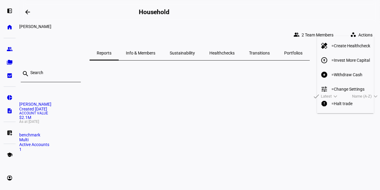 This screenshot has height=190, width=380. What do you see at coordinates (343, 103) in the screenshot?
I see `span: Halt trade` at bounding box center [343, 103].